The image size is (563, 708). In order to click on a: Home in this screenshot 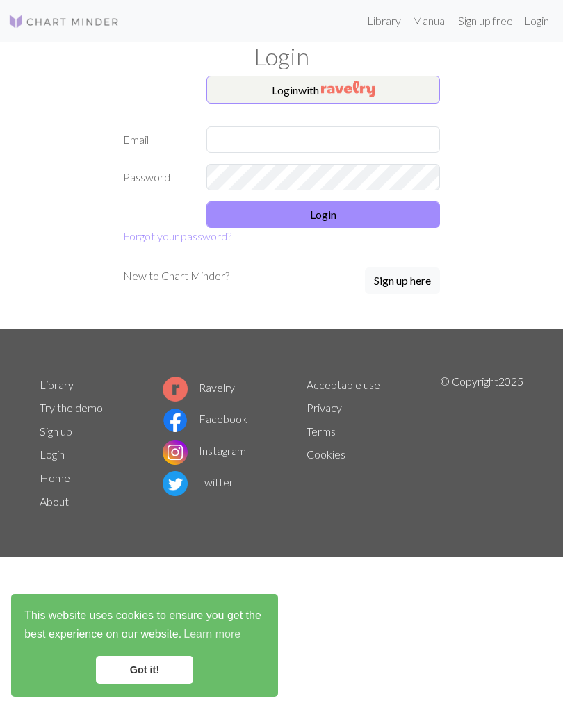, I will do `click(55, 477)`.